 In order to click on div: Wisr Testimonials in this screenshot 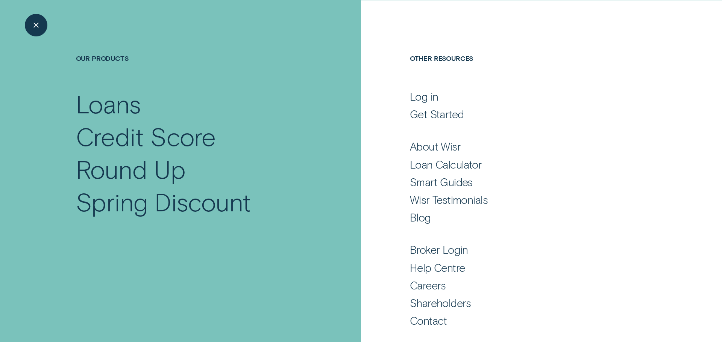, I will do `click(448, 200)`.